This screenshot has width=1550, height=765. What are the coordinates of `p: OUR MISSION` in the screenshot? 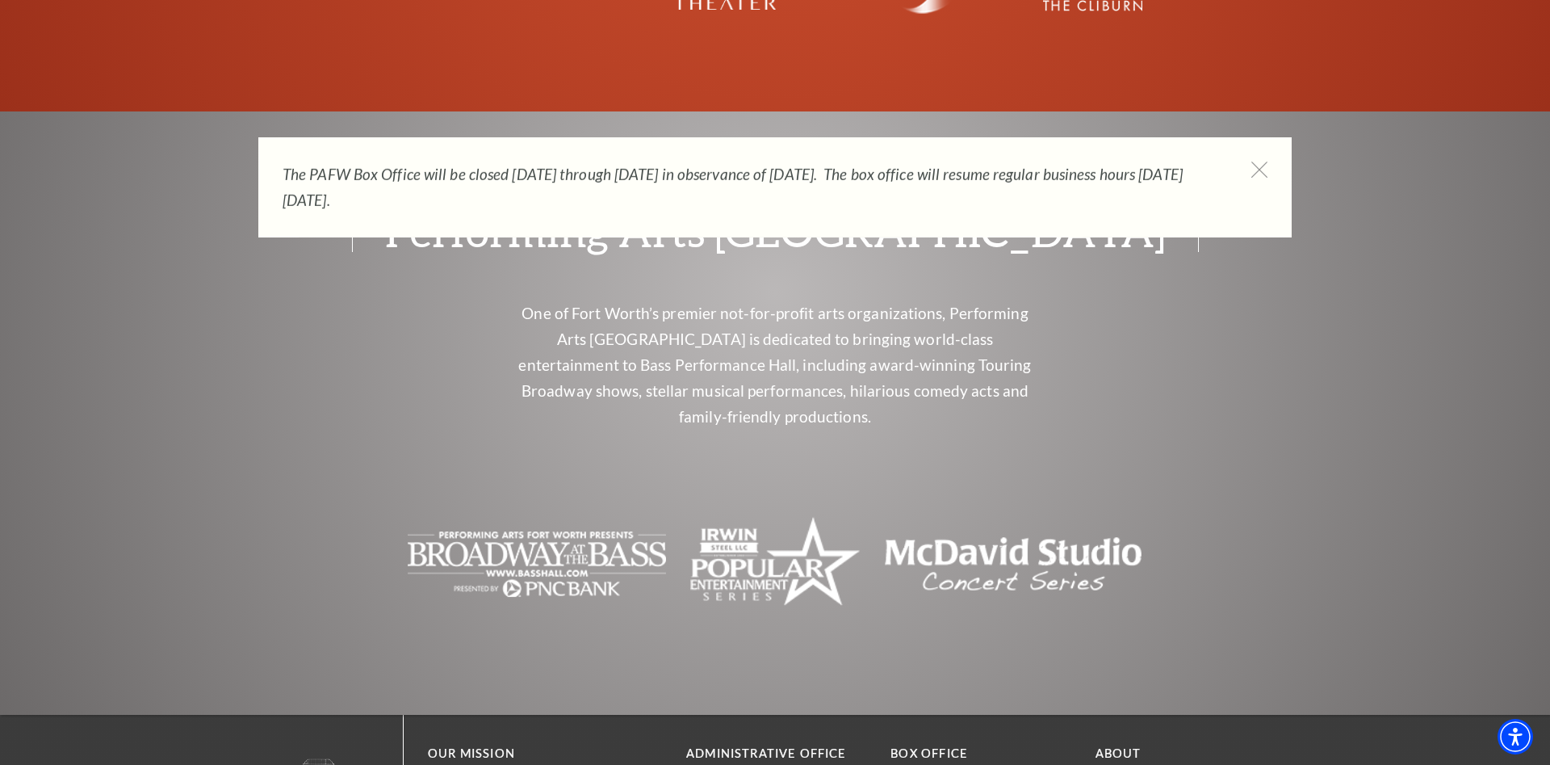 It's located at (529, 753).